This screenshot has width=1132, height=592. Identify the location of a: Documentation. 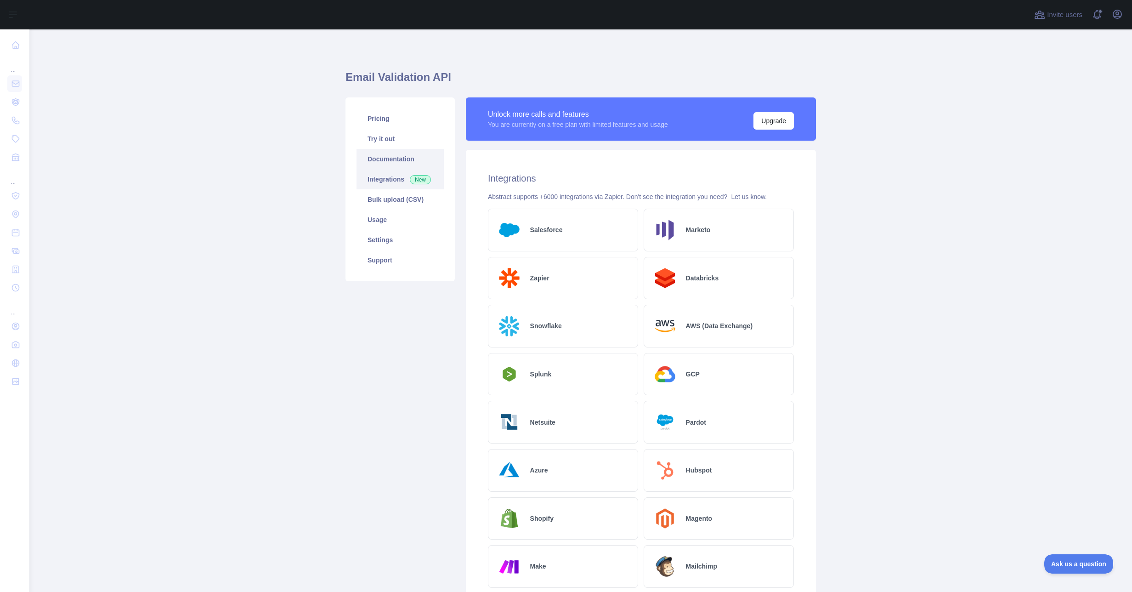
(400, 159).